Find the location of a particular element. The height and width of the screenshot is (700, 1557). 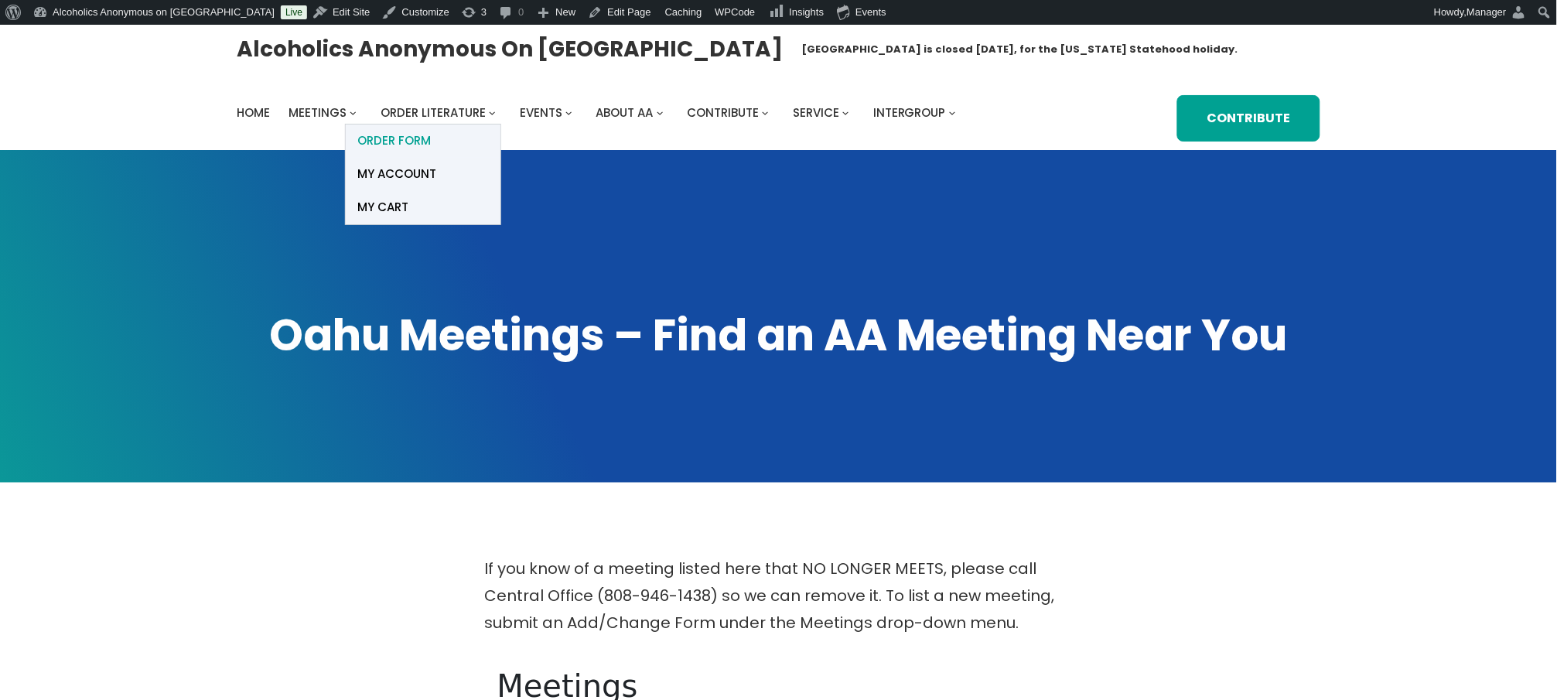

button: Events submenu is located at coordinates (569, 112).